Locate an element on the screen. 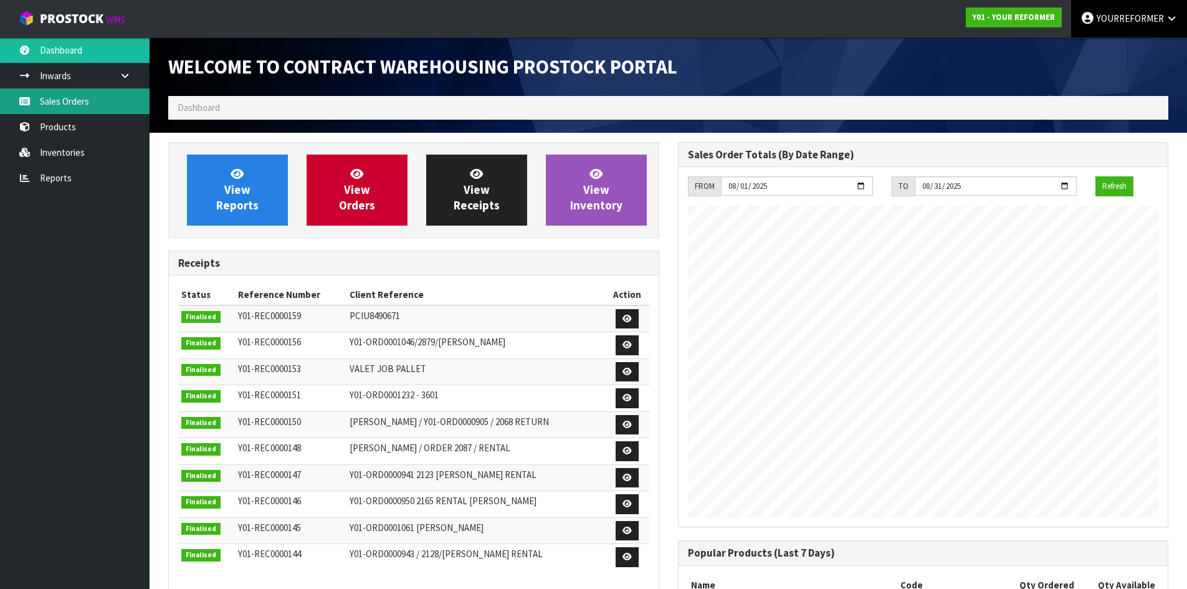  span: Y01-REC0000150 is located at coordinates (269, 421).